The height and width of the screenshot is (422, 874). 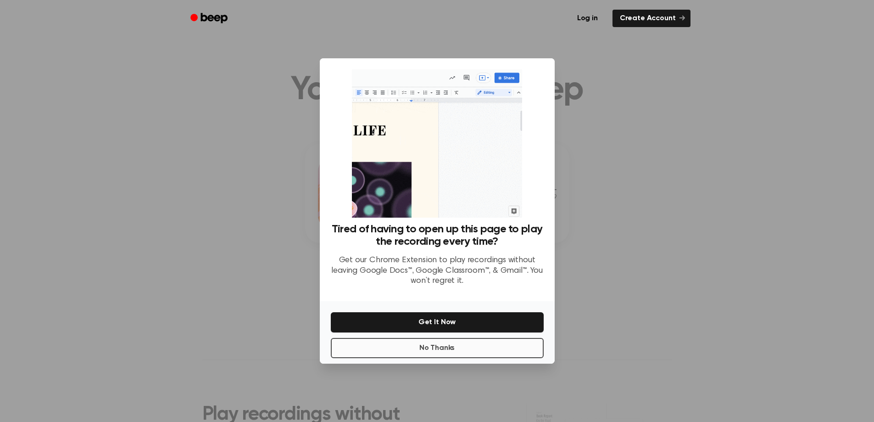 I want to click on a: Create Account, so click(x=651, y=18).